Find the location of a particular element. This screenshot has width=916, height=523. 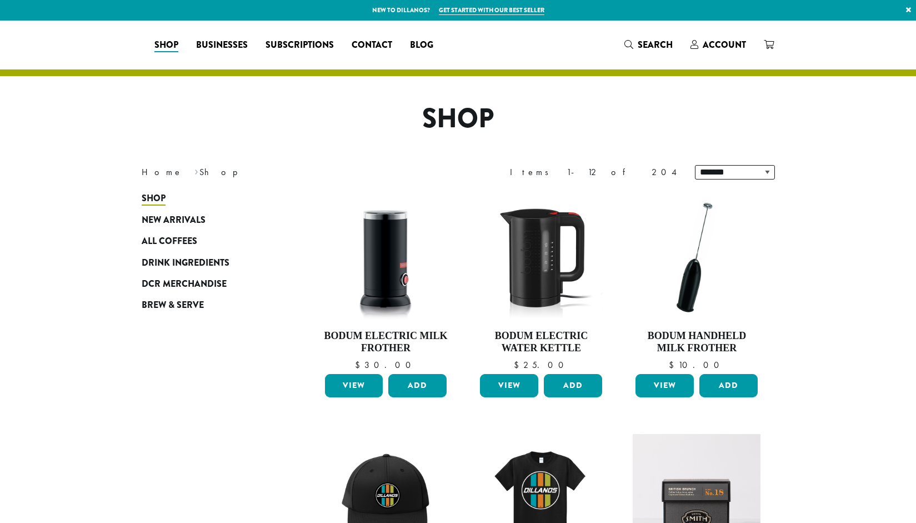

bdi: 10.00 is located at coordinates (697, 365).